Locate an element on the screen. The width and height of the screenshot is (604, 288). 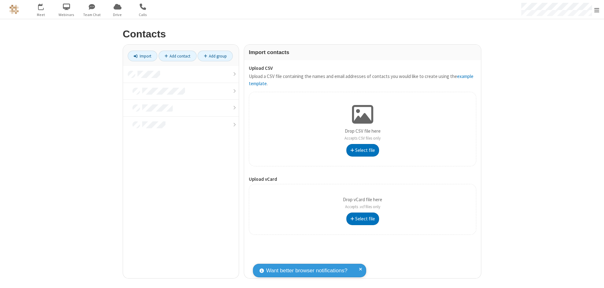
a: Import is located at coordinates (143, 56).